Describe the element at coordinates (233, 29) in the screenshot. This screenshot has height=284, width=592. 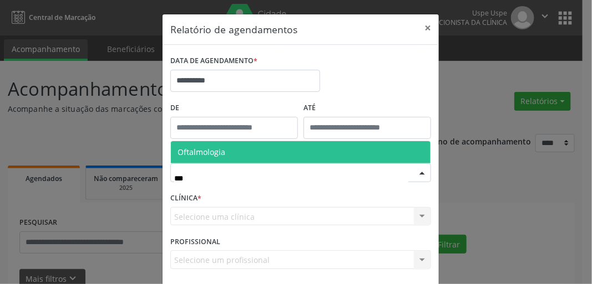
I see `h5: Relatório de agendamentos` at that location.